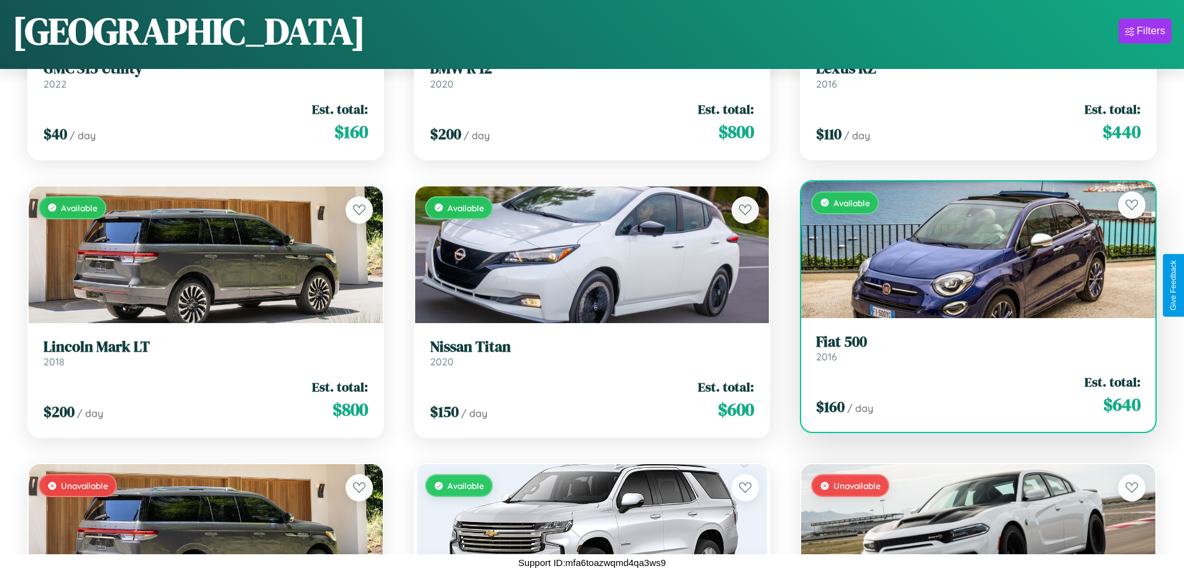 This screenshot has width=1184, height=571. What do you see at coordinates (592, 562) in the screenshot?
I see `p: Support ID: mfa6toazwqmd4qa3ws9` at bounding box center [592, 562].